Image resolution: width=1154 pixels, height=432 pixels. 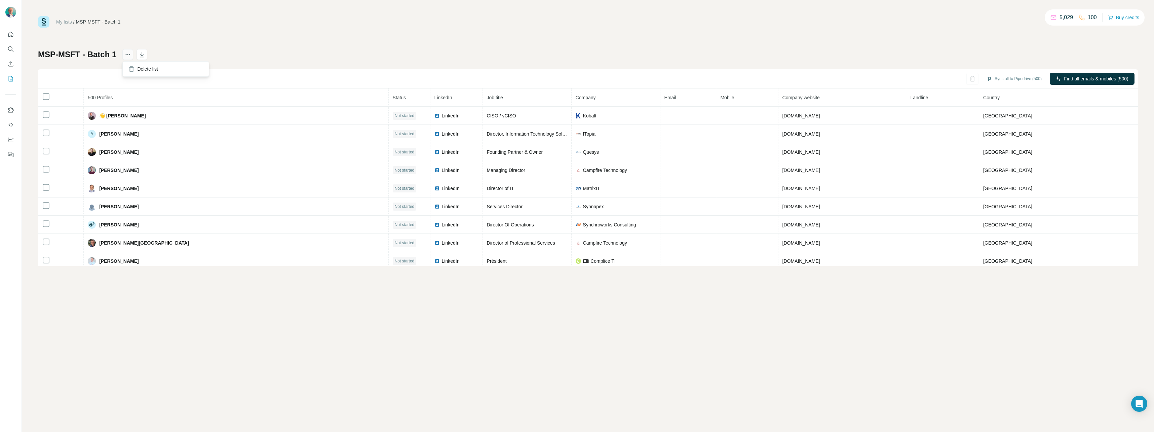 I want to click on button: Use Surfe API, so click(x=11, y=125).